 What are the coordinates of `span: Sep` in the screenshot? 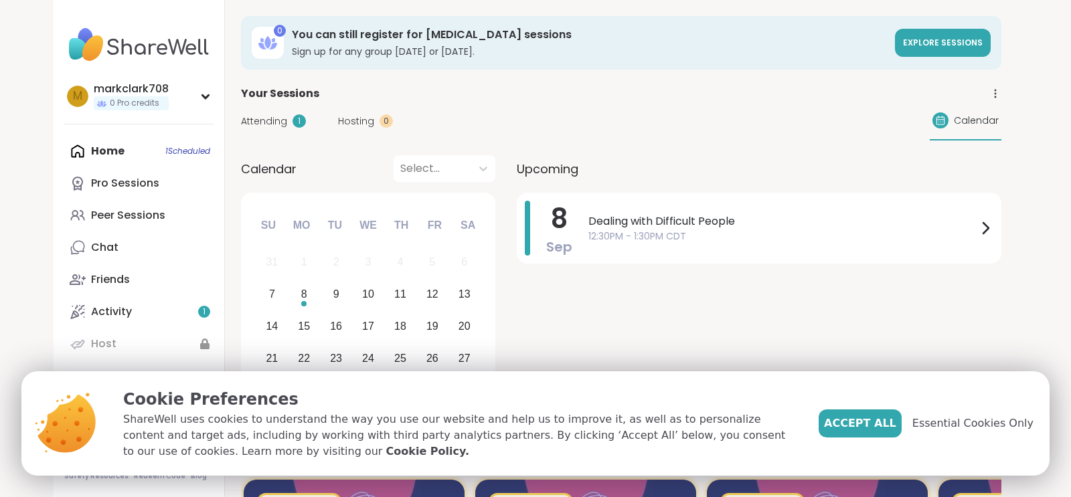 It's located at (559, 247).